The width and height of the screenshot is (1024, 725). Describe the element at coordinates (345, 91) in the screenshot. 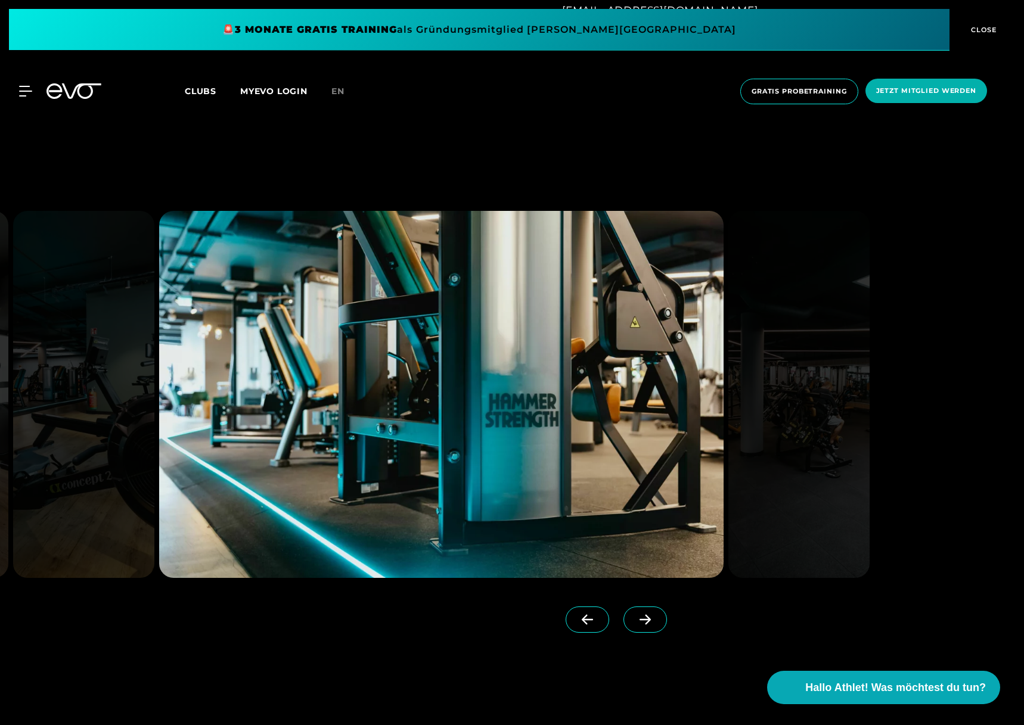

I see `a: en` at that location.